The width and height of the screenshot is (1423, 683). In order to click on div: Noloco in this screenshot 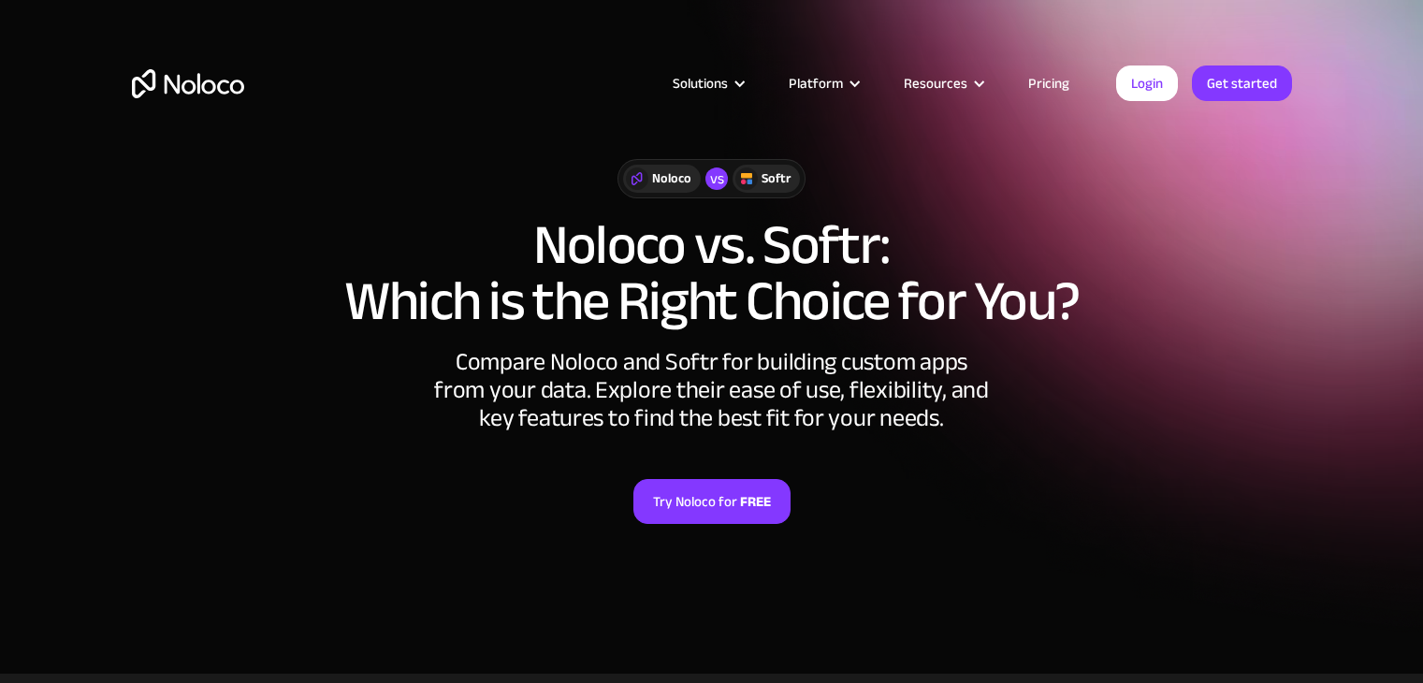, I will do `click(672, 179)`.